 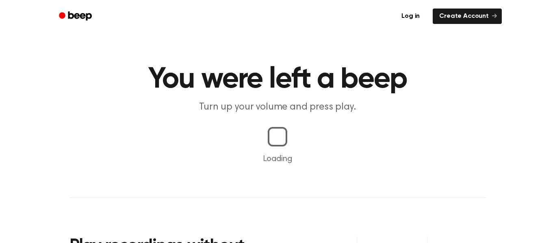 I want to click on p: Turn up your volume and press play., so click(x=277, y=107).